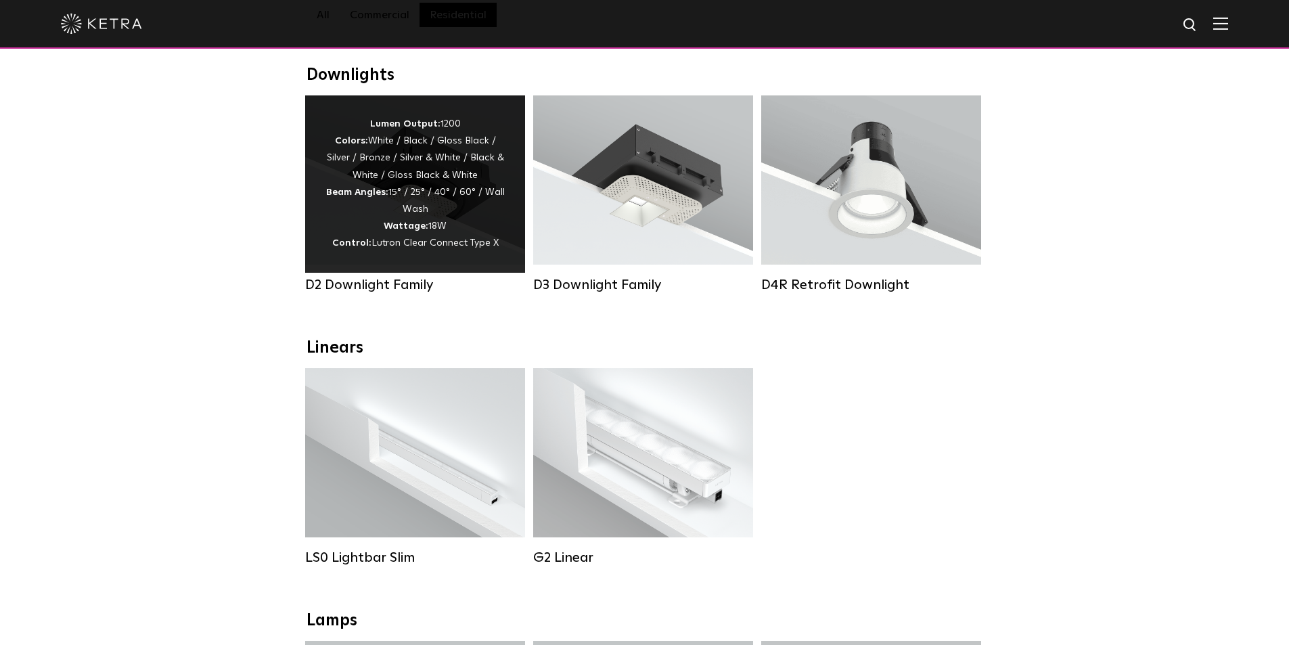 This screenshot has height=645, width=1289. I want to click on a: D2 Downlight Family Lumen Output:1200Colors:White / Black / Gloss Black / Silver / Bronze / Silve..., so click(415, 194).